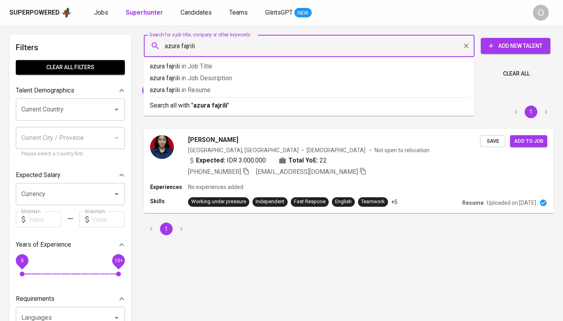 The height and width of the screenshot is (321, 563). I want to click on a: Superpoweredapp logo, so click(41, 13).